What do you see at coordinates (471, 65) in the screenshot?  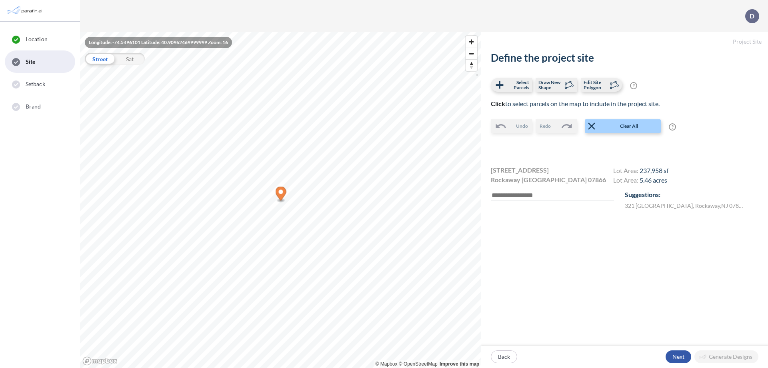 I see `span: Reset bearing to north` at bounding box center [471, 65].